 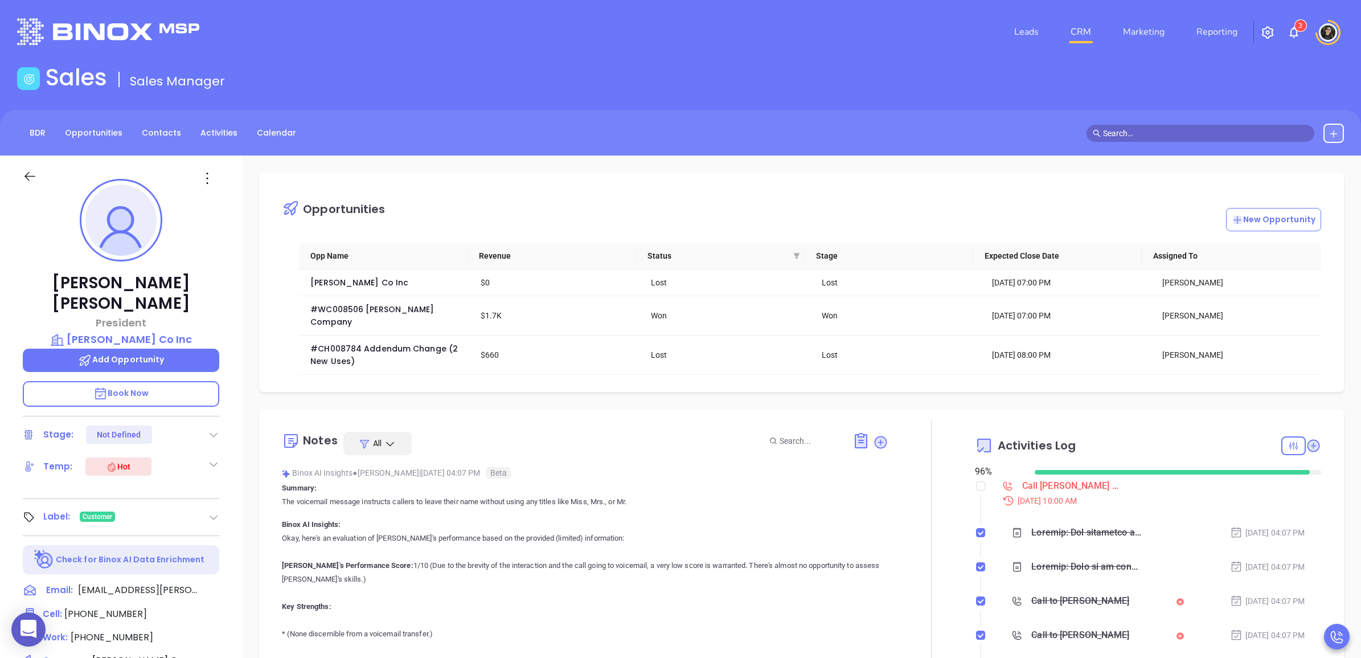 What do you see at coordinates (38, 133) in the screenshot?
I see `a: BDR` at bounding box center [38, 133].